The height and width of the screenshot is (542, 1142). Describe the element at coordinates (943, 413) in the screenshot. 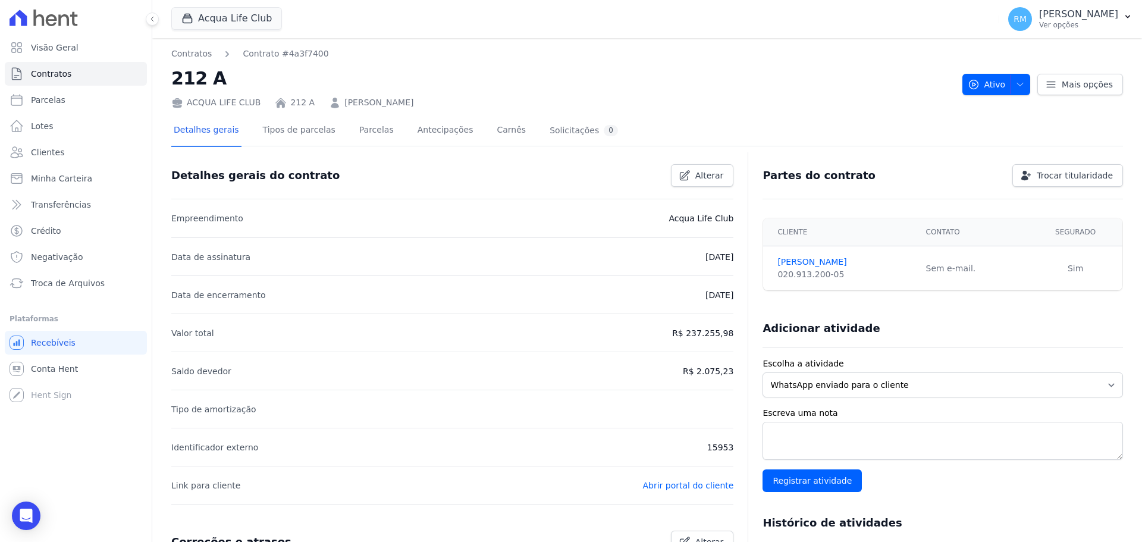

I see `label: Escreva uma nota` at that location.